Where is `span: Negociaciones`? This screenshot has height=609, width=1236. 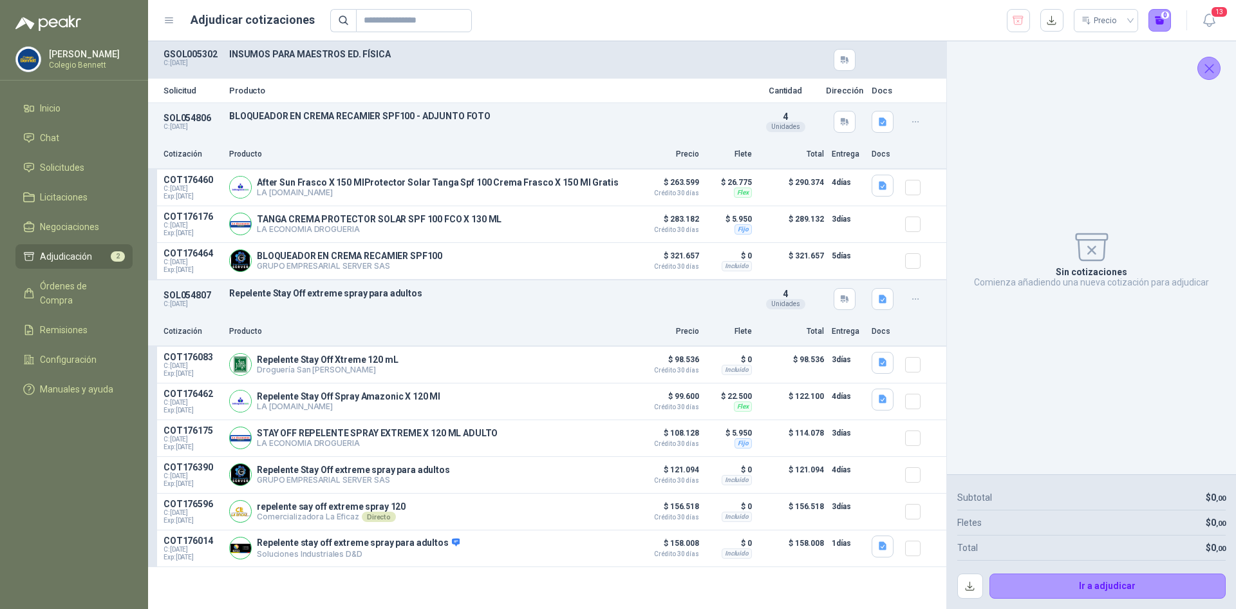
span: Negociaciones is located at coordinates (70, 227).